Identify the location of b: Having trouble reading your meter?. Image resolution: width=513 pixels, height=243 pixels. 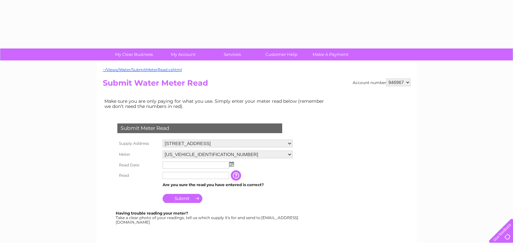
(152, 213).